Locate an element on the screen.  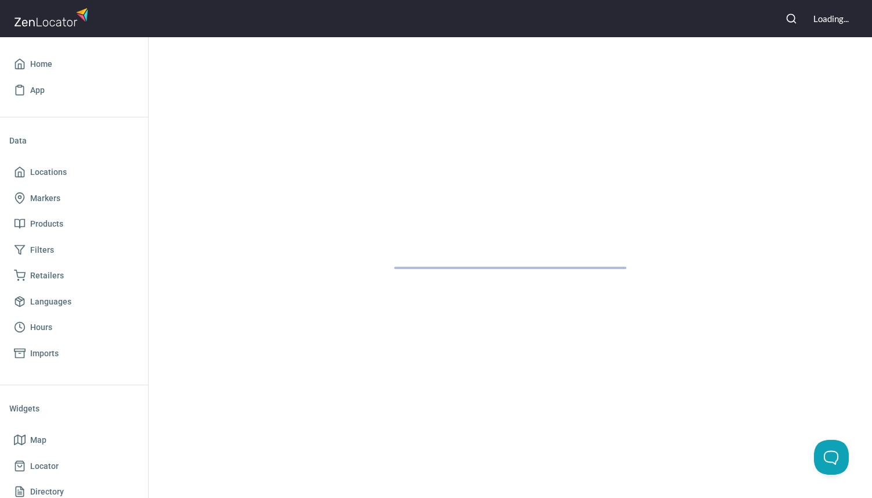
a: App is located at coordinates (74, 90).